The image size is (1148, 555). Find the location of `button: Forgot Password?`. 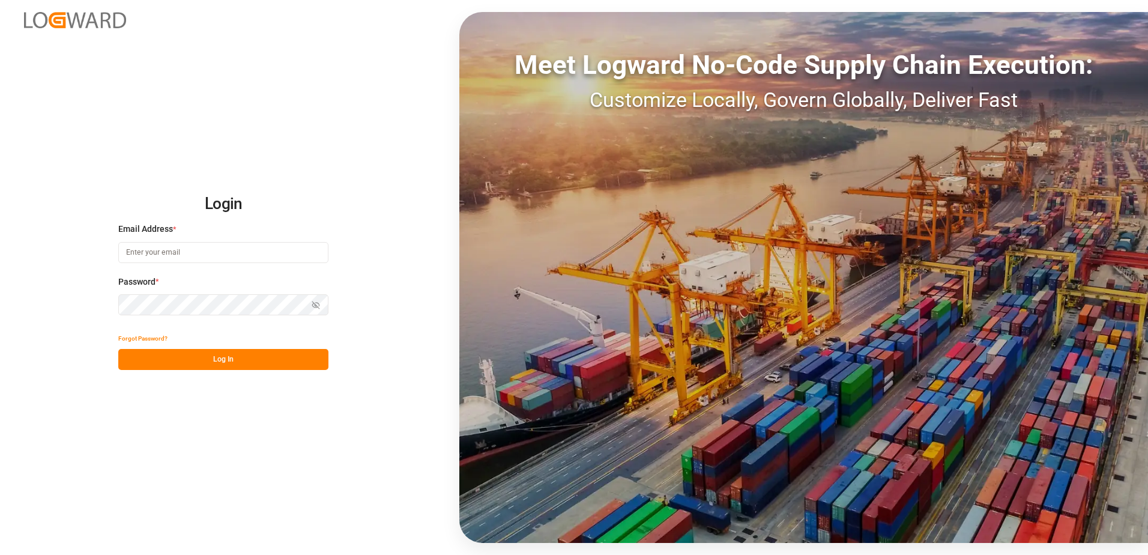

button: Forgot Password? is located at coordinates (143, 338).